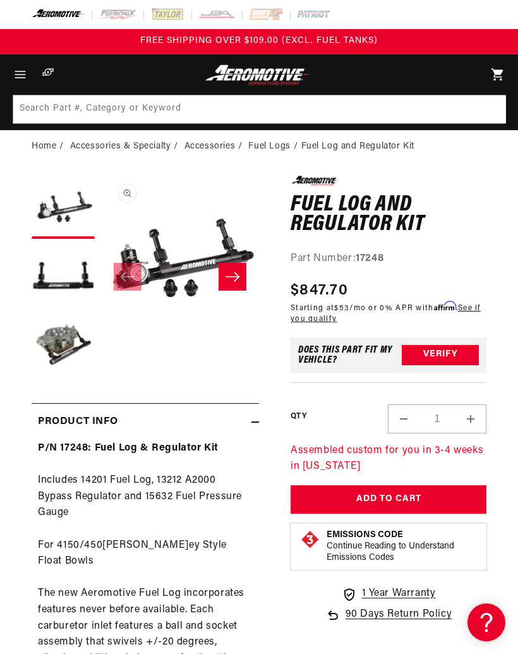 This screenshot has height=654, width=518. What do you see at coordinates (128, 277) in the screenshot?
I see `button: Slide left` at bounding box center [128, 277].